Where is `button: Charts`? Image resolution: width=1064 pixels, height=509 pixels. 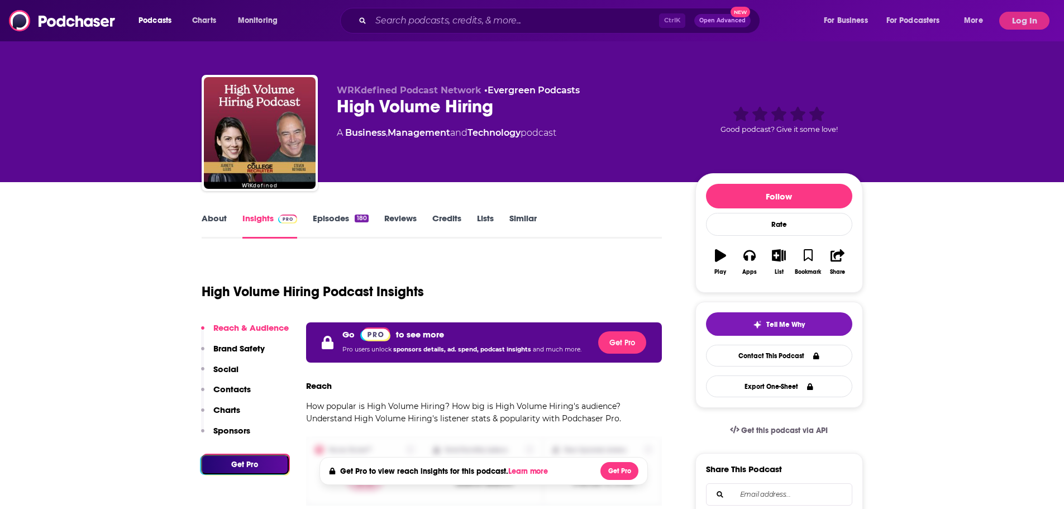
button: Charts is located at coordinates (221, 414).